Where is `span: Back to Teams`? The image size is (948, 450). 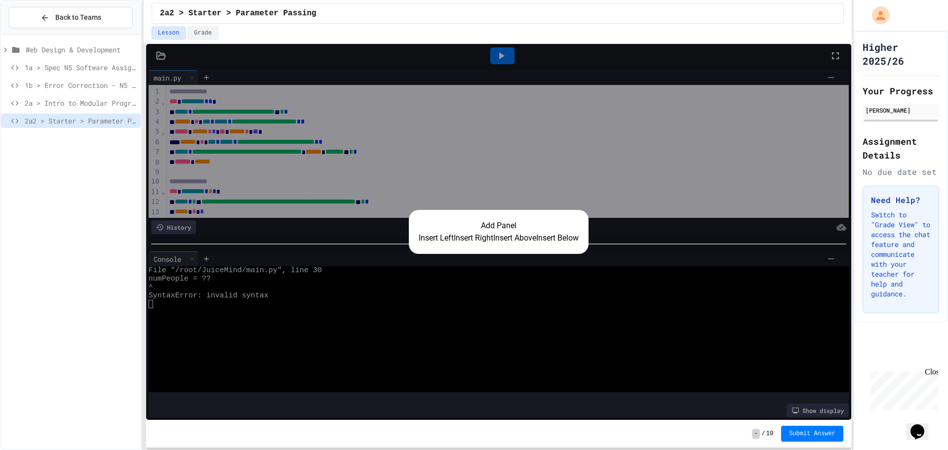 span: Back to Teams is located at coordinates (78, 17).